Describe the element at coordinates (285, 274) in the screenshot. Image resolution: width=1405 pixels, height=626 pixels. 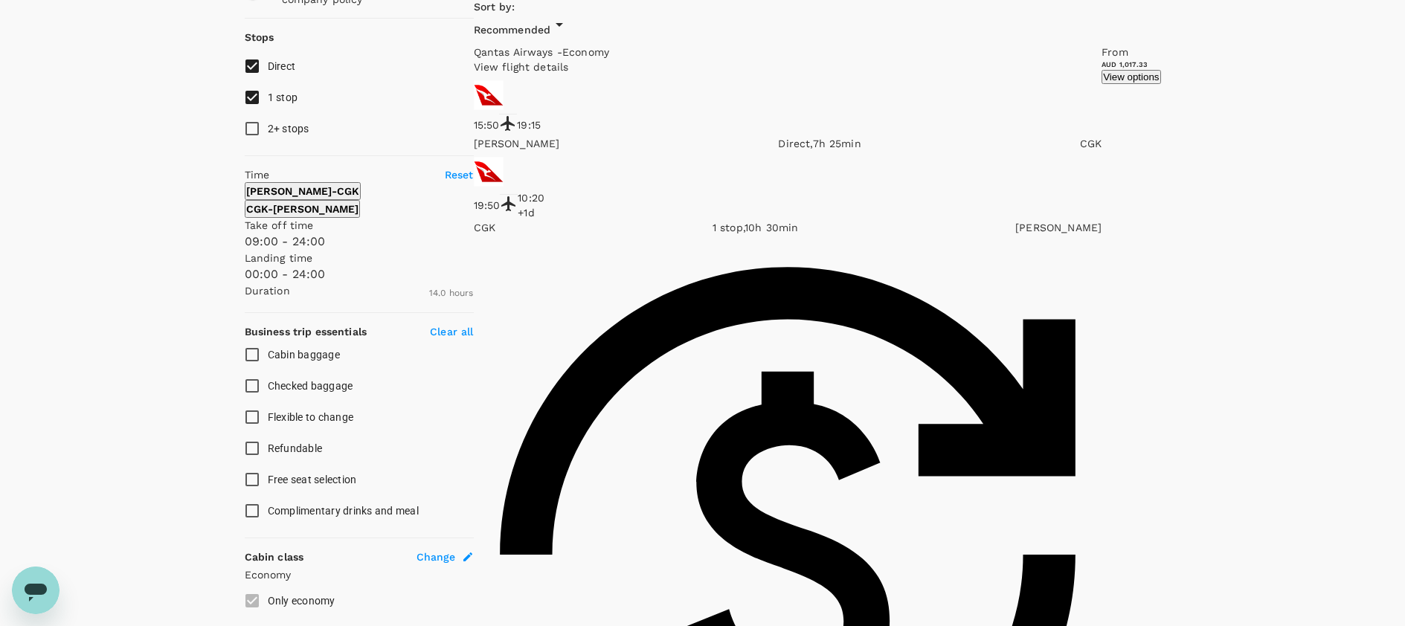
I see `span: 00:00 - 24:00` at that location.